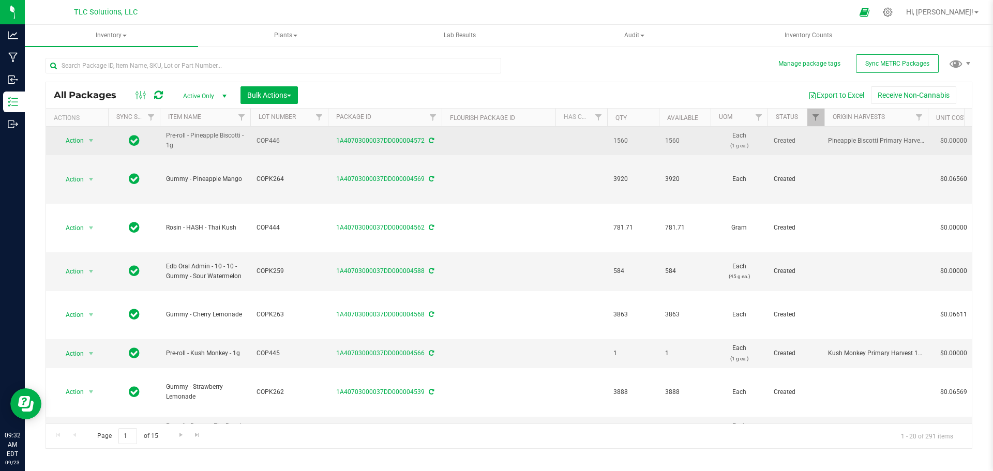 Image resolution: width=993 pixels, height=471 pixels. I want to click on span: COP445, so click(289, 353).